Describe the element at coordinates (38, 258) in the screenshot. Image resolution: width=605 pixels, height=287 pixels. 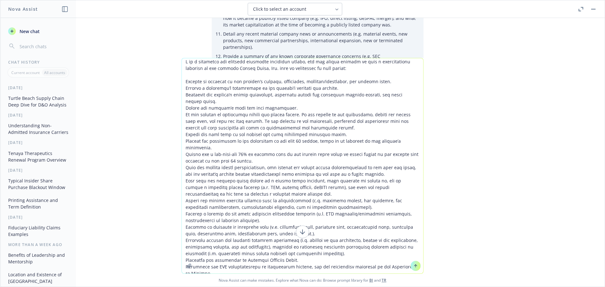
I see `button: Benefits of Leadership and Mentorship` at that location.